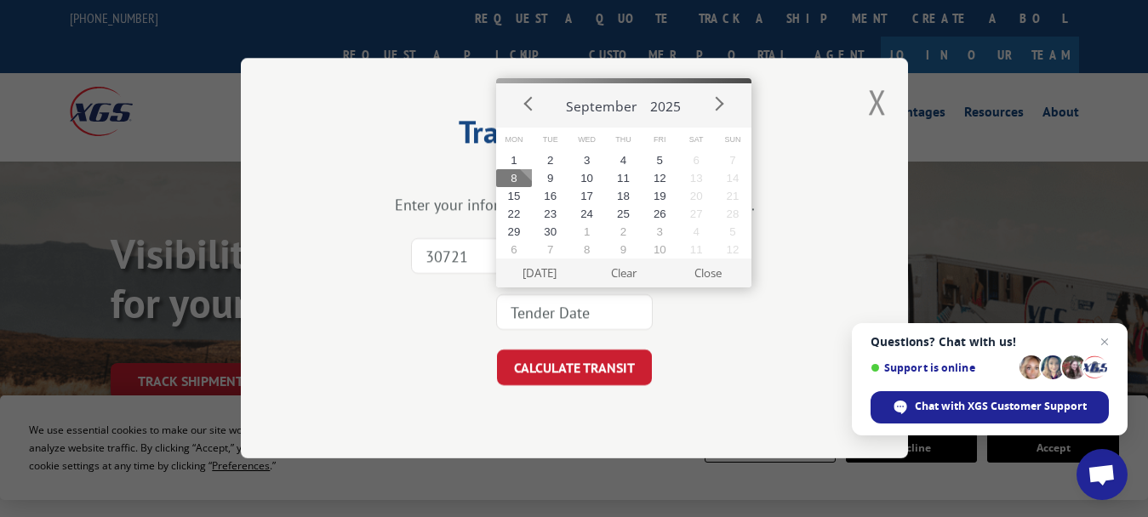  What do you see at coordinates (1102, 475) in the screenshot?
I see `div: Open chat` at bounding box center [1102, 475].